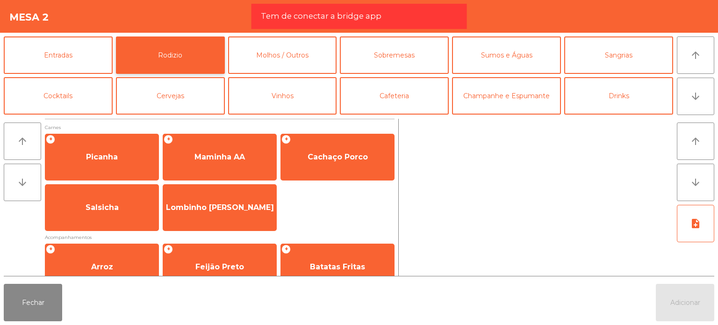 Image resolution: width=718 pixels, height=325 pixels. What do you see at coordinates (170, 55) in the screenshot?
I see `button: Rodizio` at bounding box center [170, 55].